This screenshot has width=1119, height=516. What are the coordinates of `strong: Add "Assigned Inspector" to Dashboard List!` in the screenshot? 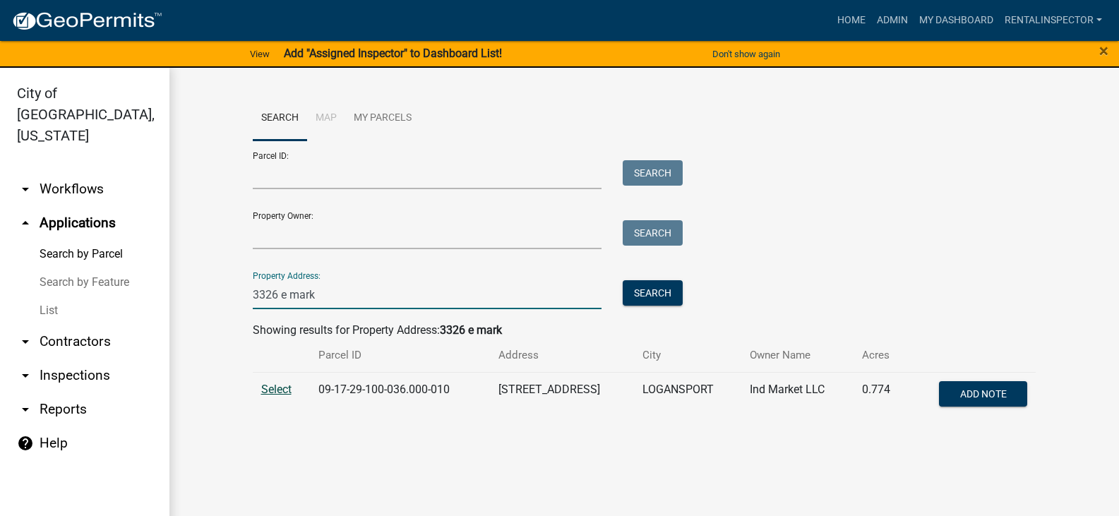 It's located at (392, 53).